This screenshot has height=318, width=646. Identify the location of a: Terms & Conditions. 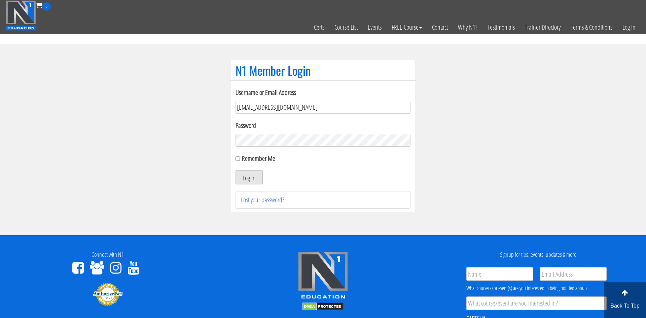
(591, 27).